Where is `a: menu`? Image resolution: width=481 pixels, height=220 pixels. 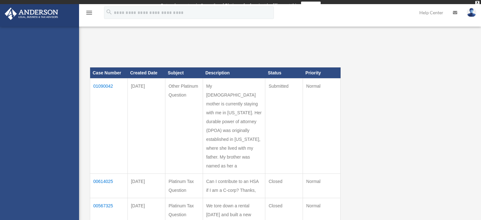
a: menu is located at coordinates (89, 14).